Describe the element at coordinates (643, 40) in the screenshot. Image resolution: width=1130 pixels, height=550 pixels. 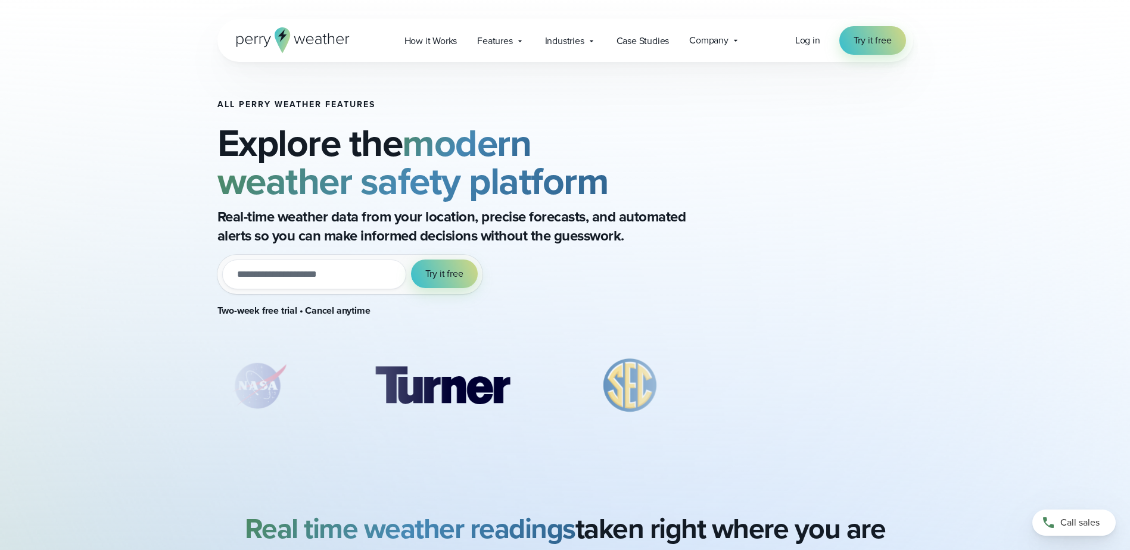
I see `a: Case Studies` at that location.